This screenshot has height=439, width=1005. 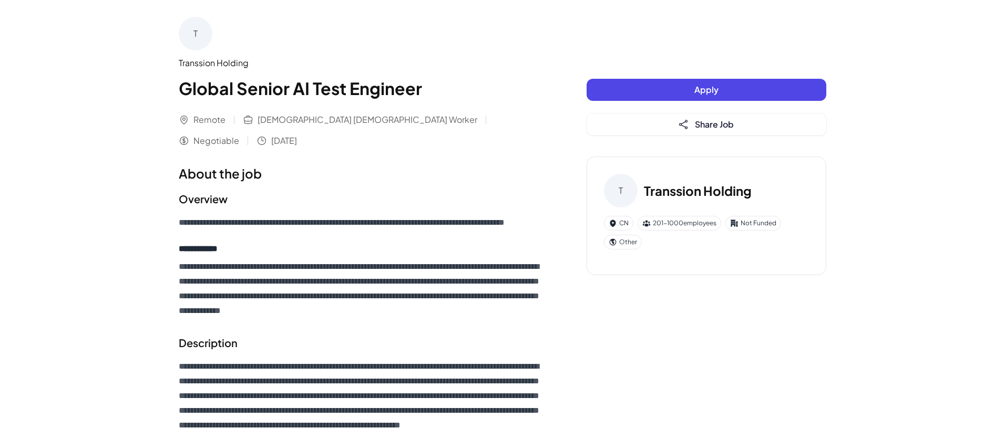 I want to click on div: Not Funded, so click(x=753, y=223).